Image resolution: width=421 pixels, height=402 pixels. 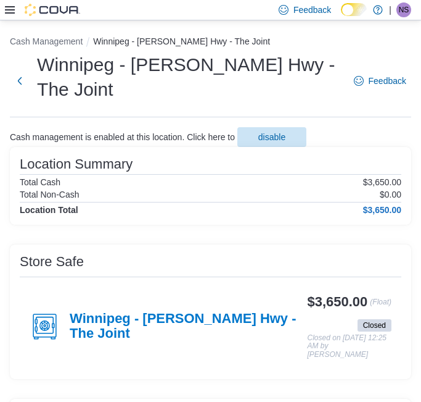 I want to click on h4: $3,650.00, so click(x=382, y=210).